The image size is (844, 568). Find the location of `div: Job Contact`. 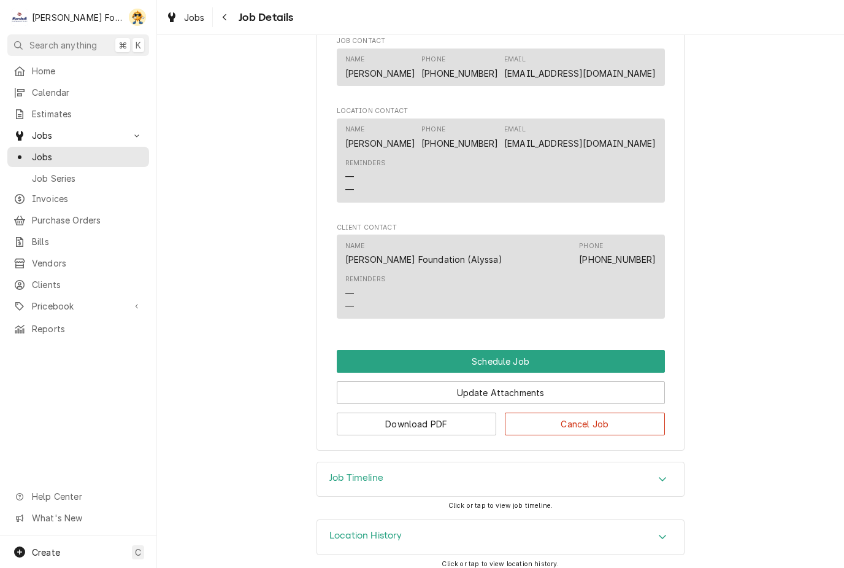

div: Job Contact is located at coordinates (501, 64).